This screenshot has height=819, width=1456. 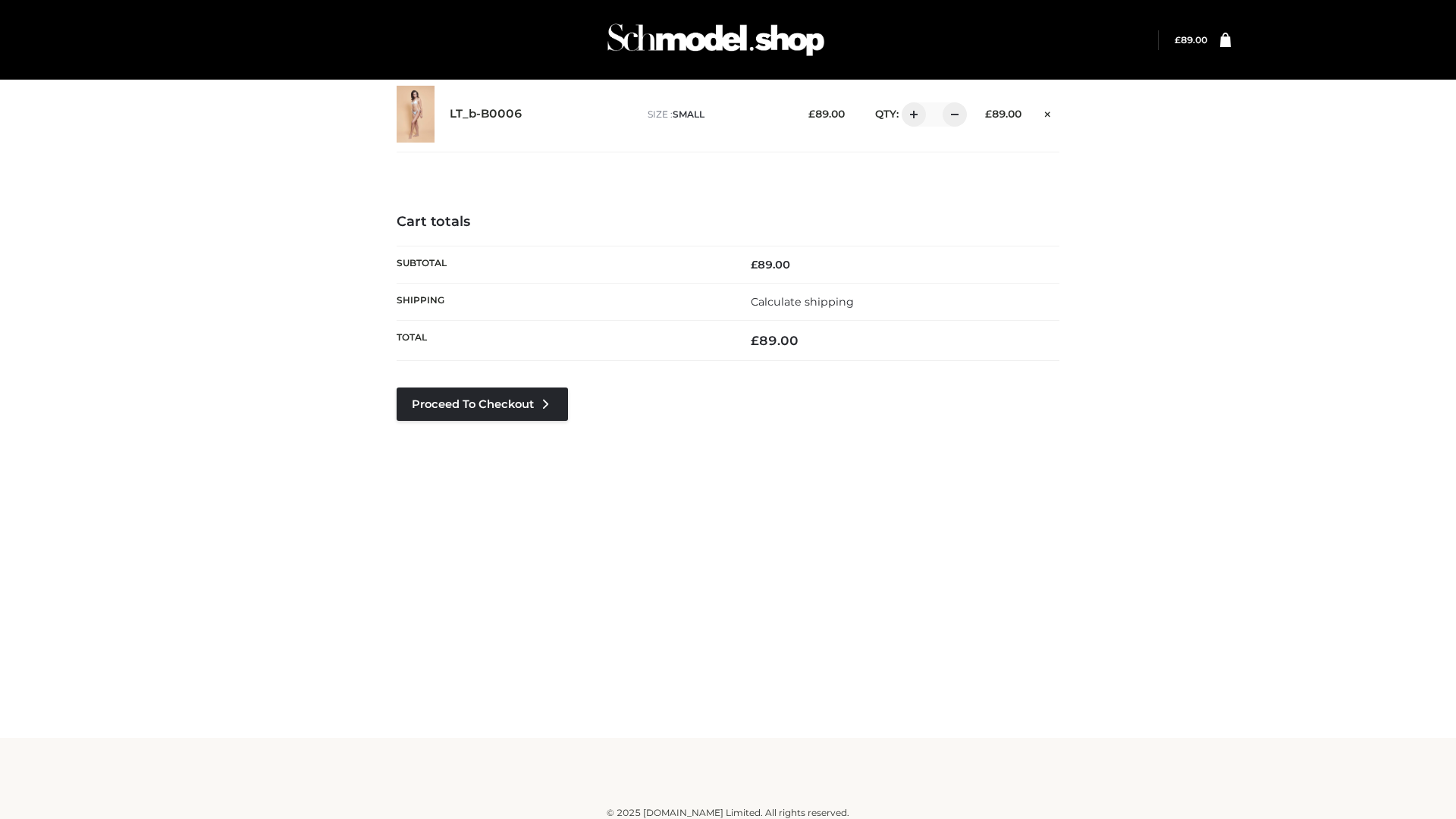 What do you see at coordinates (716, 39) in the screenshot?
I see `a: Schmodel Admin 964` at bounding box center [716, 39].